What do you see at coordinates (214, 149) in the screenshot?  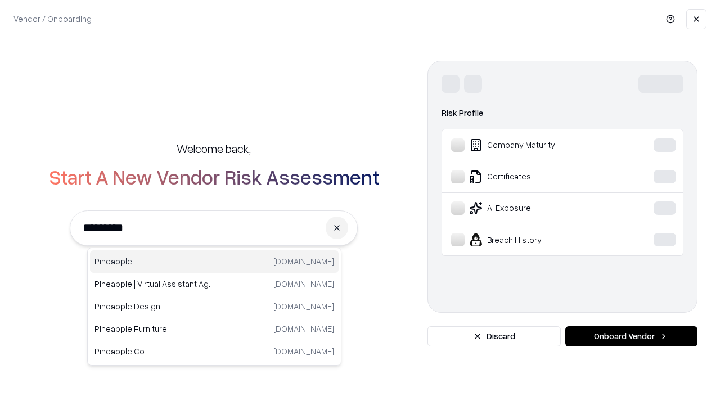 I see `h5: Welcome back,` at bounding box center [214, 149].